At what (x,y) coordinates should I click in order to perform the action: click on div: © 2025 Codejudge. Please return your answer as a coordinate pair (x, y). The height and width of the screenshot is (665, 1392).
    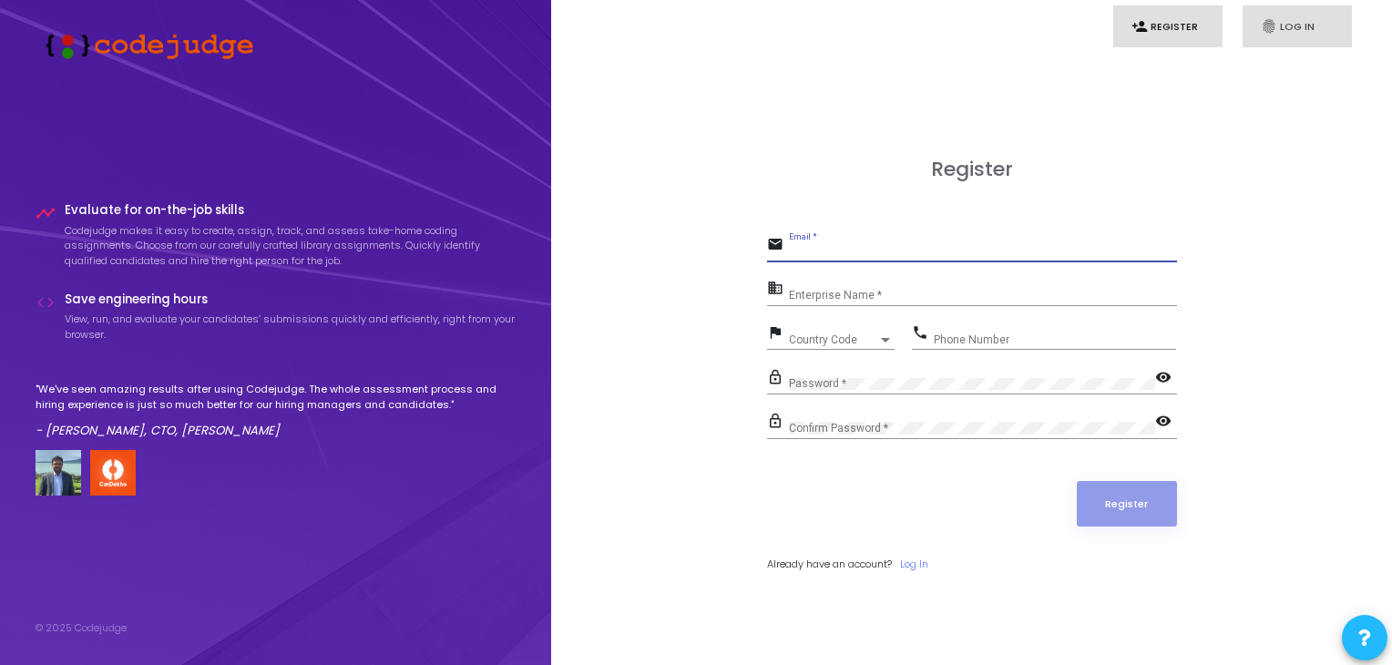
    Looking at the image, I should click on (81, 628).